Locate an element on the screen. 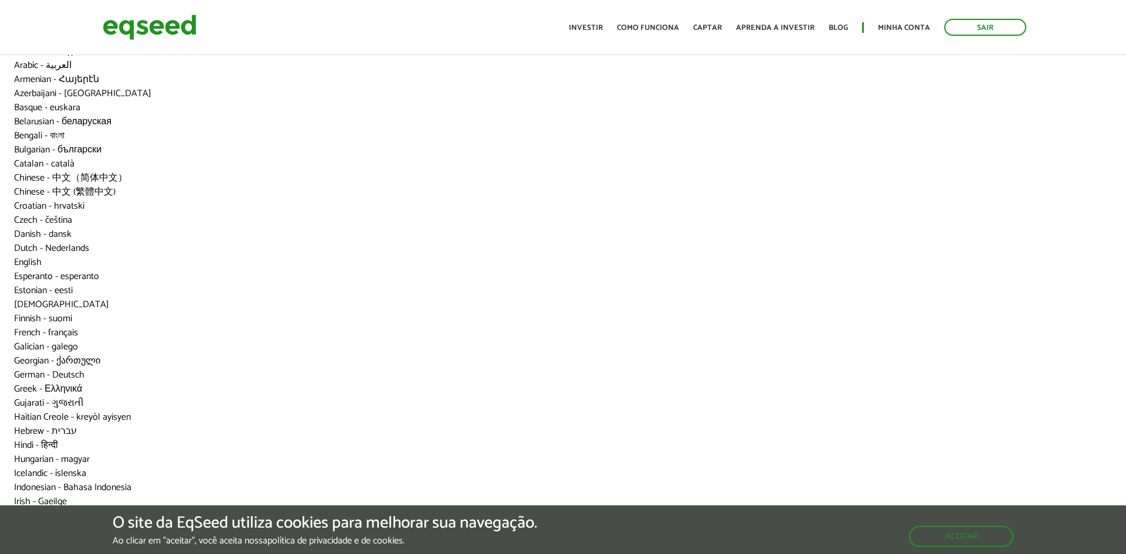  a: política de privacidade e de cookies is located at coordinates (335, 541).